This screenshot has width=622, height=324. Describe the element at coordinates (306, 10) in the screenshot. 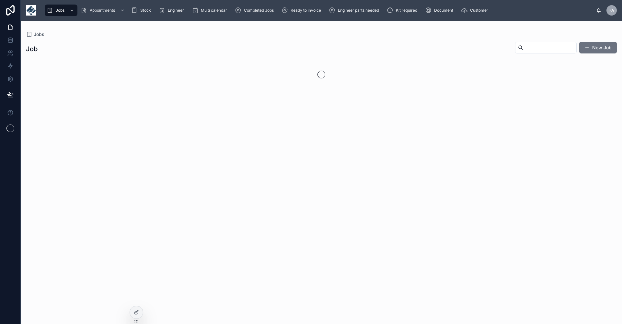

I see `span: Ready to invoice` at that location.